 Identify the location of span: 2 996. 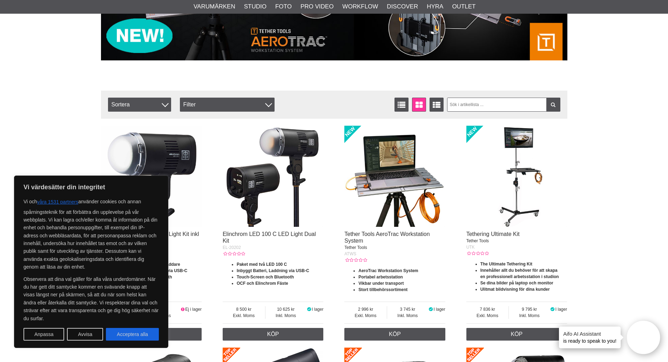
(366, 309).